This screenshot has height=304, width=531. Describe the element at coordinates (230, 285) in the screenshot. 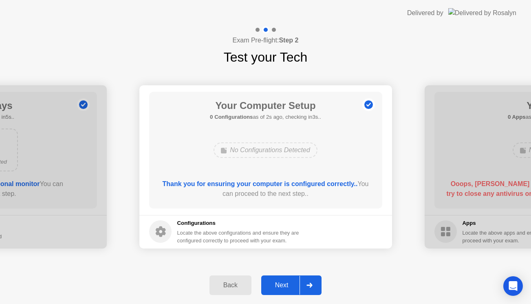

I see `div: Back` at that location.